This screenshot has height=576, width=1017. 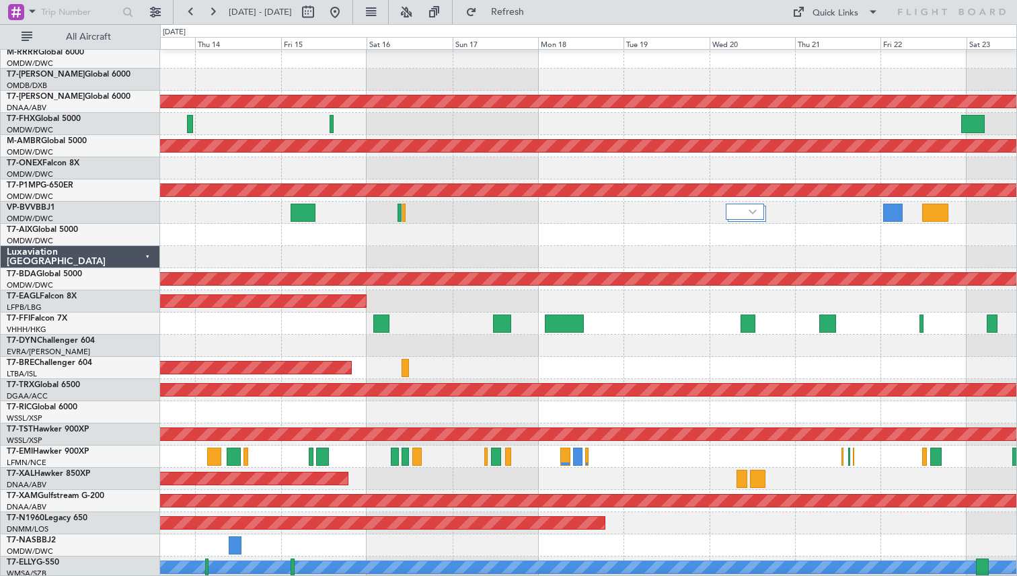 I want to click on span: T7-EAGL, so click(x=23, y=297).